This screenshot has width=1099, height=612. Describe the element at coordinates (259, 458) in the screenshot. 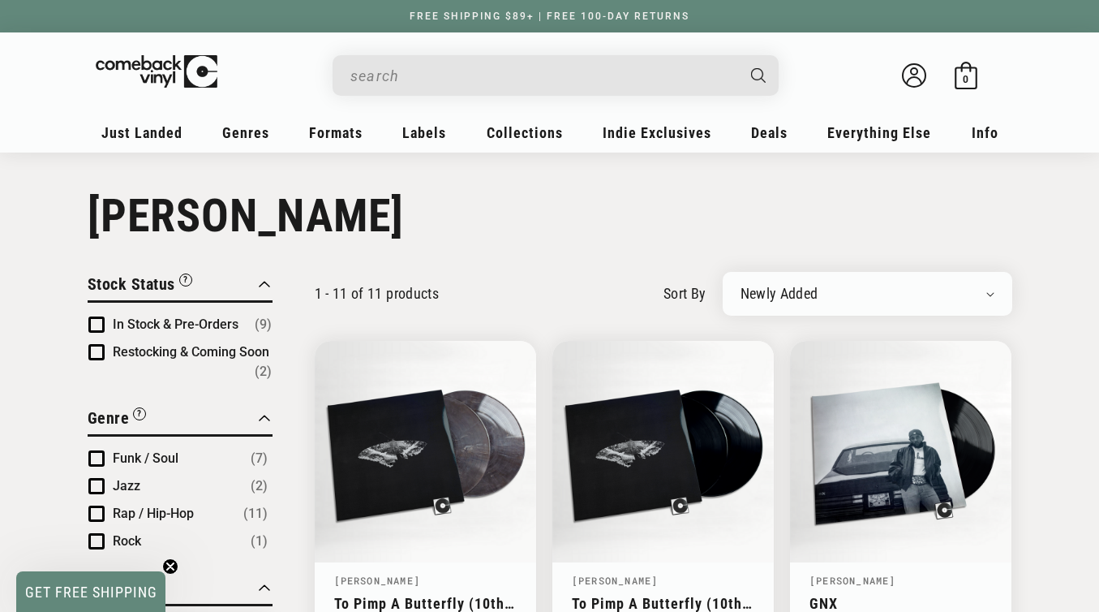

I see `span: Number of products: (7)` at that location.